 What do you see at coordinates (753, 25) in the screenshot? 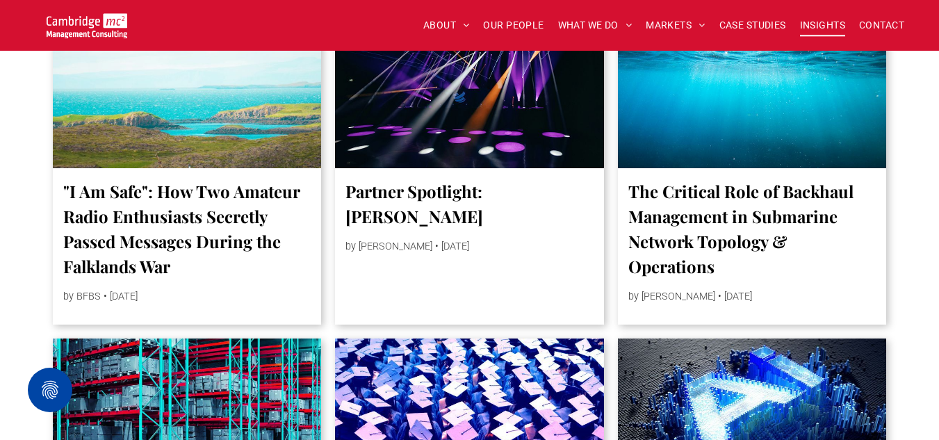
I see `a: CASE STUDIES` at bounding box center [753, 25].